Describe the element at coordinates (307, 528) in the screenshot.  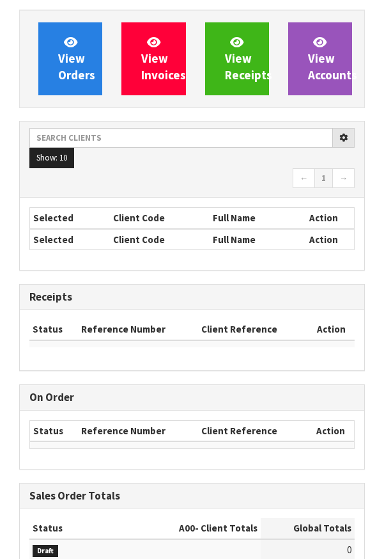
I see `th: Global Totals` at that location.